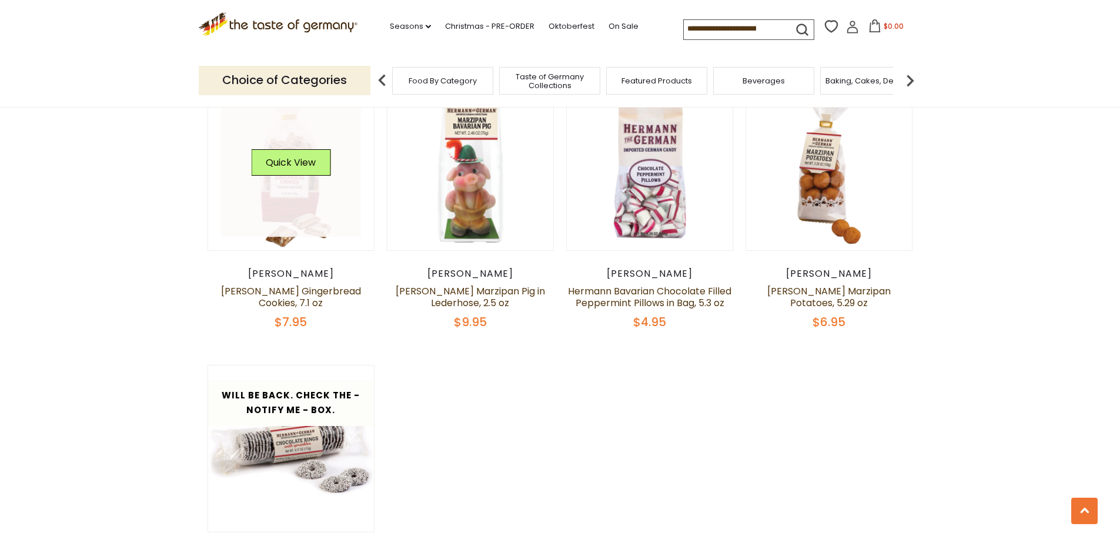 This screenshot has height=540, width=1120. Describe the element at coordinates (893, 26) in the screenshot. I see `span: $0.00` at that location.